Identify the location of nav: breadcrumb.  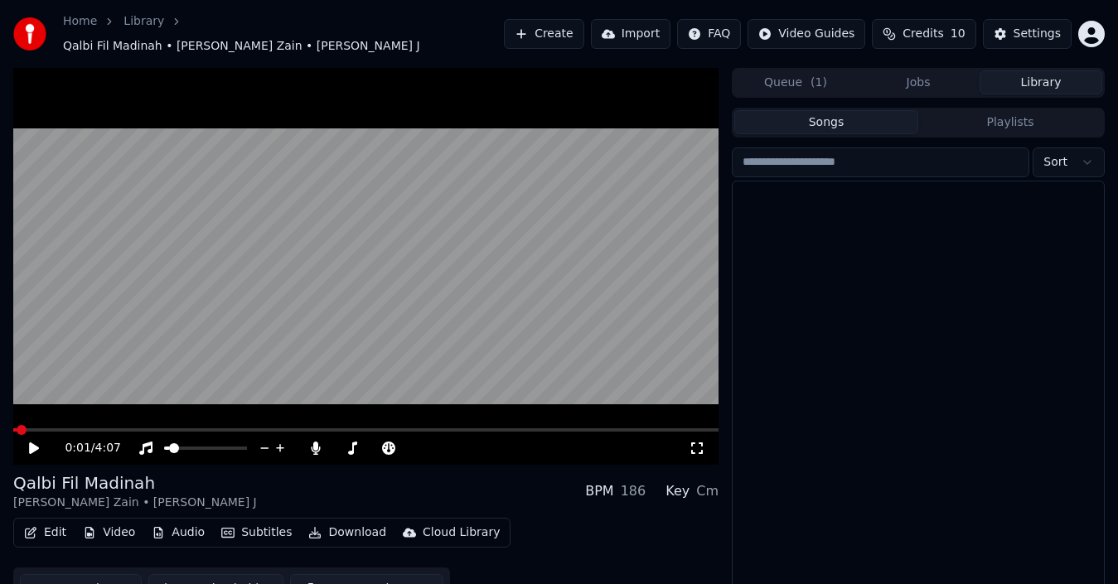
(283, 34).